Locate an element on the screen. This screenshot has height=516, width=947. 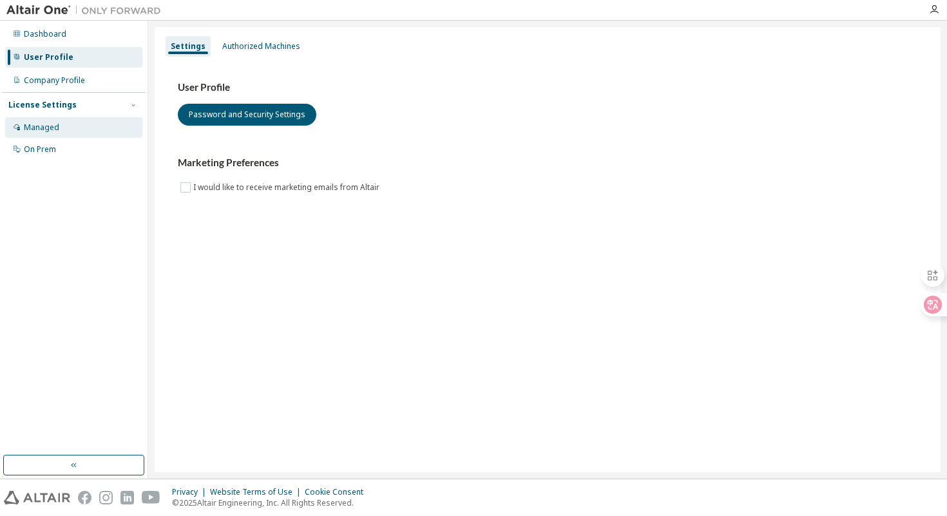
div: Authorized Machines is located at coordinates (261, 46).